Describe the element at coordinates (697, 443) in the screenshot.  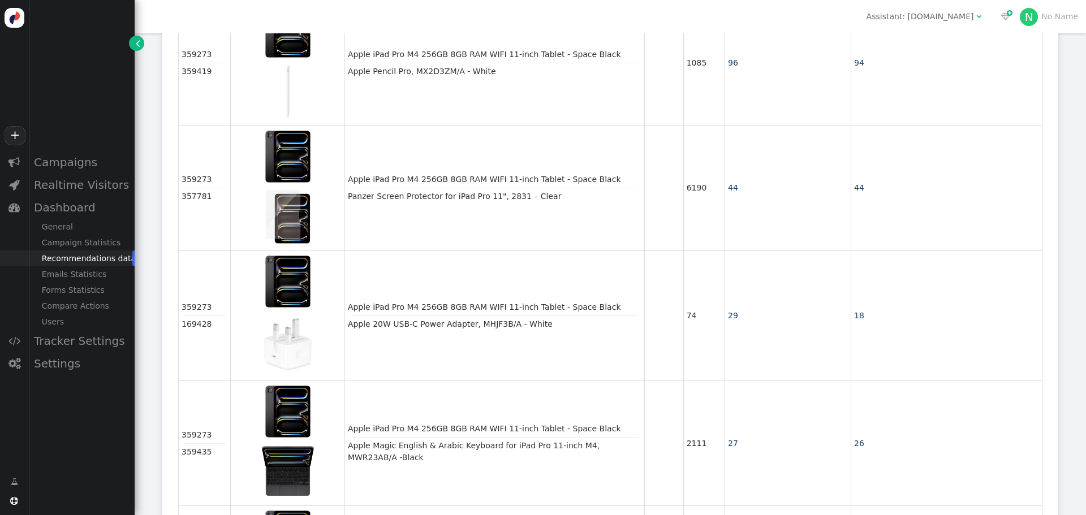
I see `span: 2111` at that location.